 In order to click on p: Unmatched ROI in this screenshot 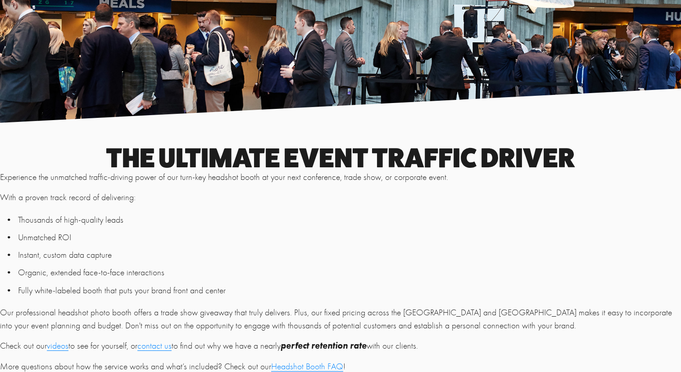, I will do `click(349, 237)`.